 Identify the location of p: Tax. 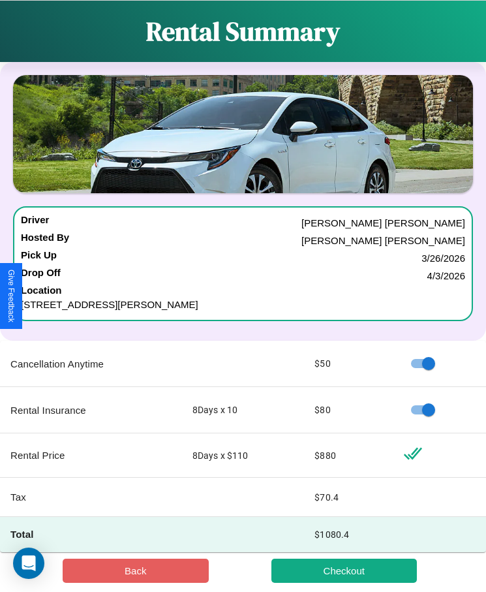
(91, 496).